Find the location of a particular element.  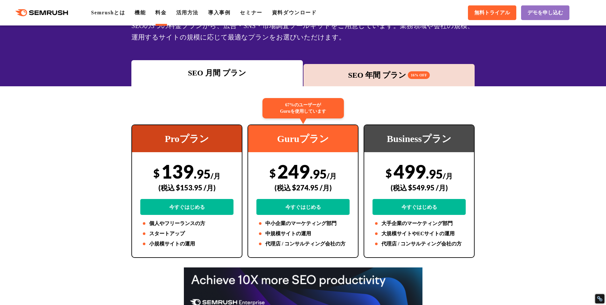

a: 機能 is located at coordinates (140, 12).